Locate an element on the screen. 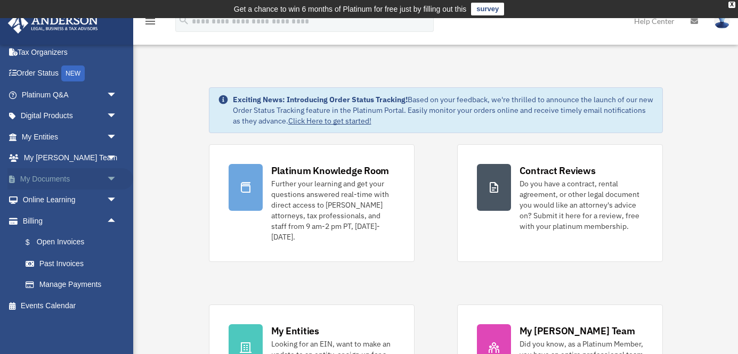 This screenshot has width=738, height=354. img: User Pic is located at coordinates (722, 21).